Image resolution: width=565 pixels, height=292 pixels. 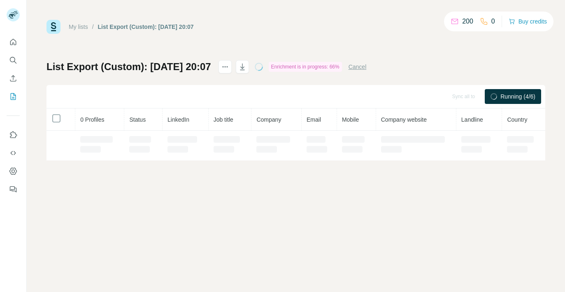 I want to click on img: Surfe Logo, so click(x=54, y=27).